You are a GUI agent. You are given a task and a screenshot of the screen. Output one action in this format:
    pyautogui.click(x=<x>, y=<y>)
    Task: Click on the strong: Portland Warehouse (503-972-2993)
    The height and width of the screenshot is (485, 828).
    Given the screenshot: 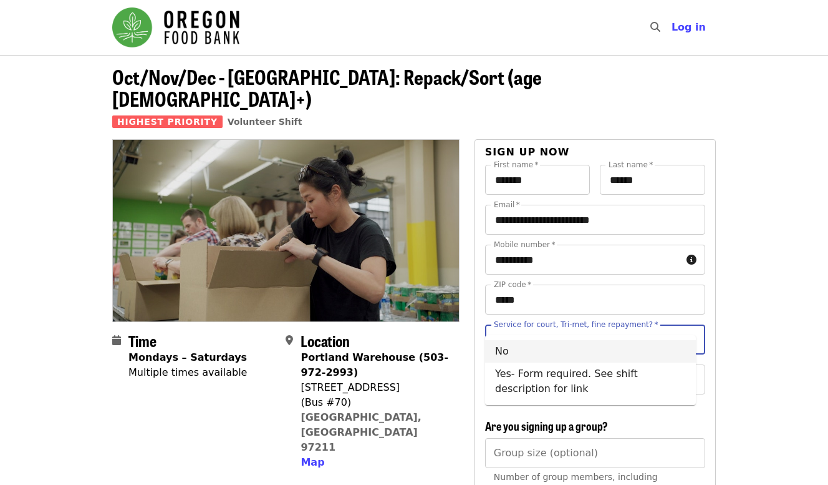 What is the action you would take?
    pyautogui.click(x=374, y=364)
    